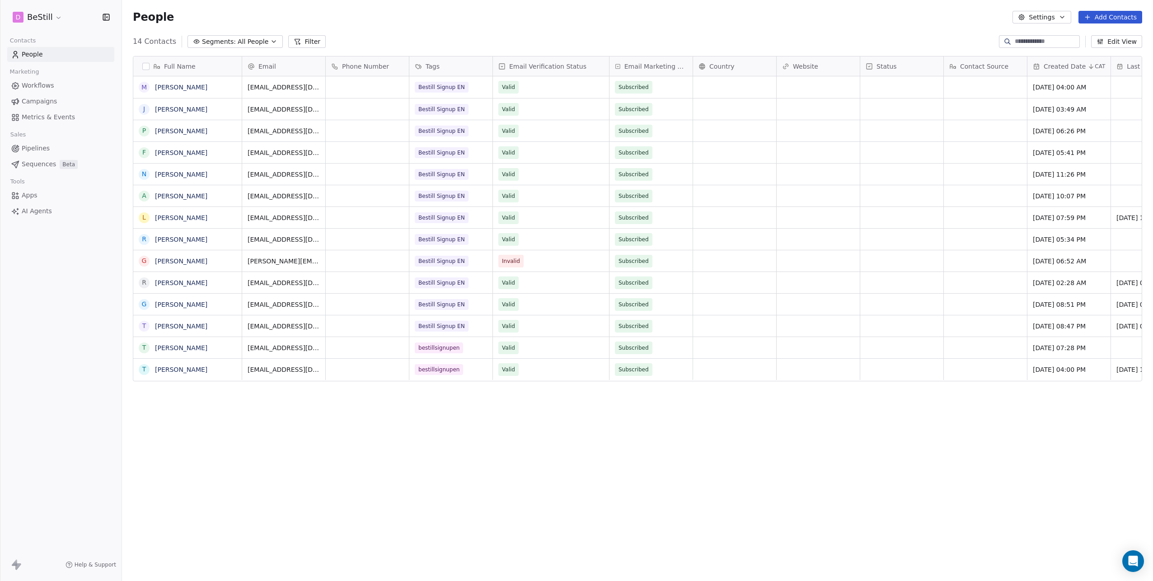 This screenshot has height=581, width=1153. I want to click on a: Apps, so click(61, 195).